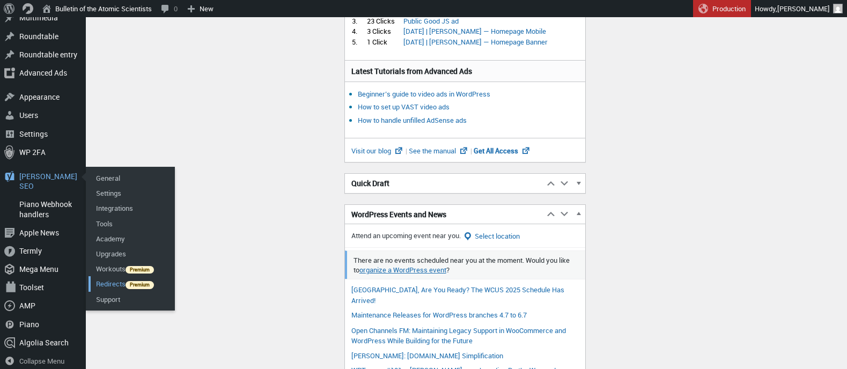  I want to click on h3: Latest Tutorials from Advanced Ads, so click(465, 71).